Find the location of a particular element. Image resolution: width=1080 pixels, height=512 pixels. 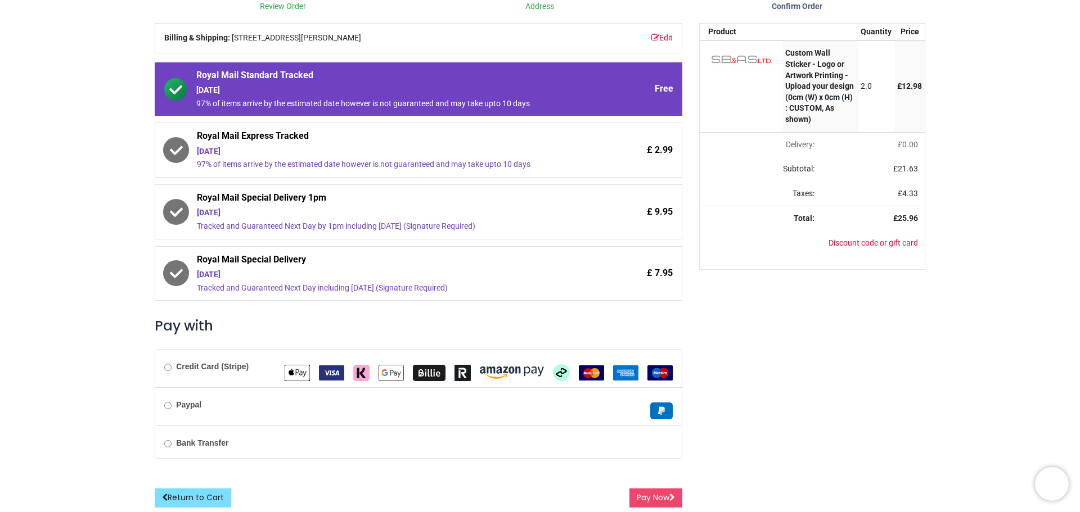

span: Apple Pay is located at coordinates (297, 372).